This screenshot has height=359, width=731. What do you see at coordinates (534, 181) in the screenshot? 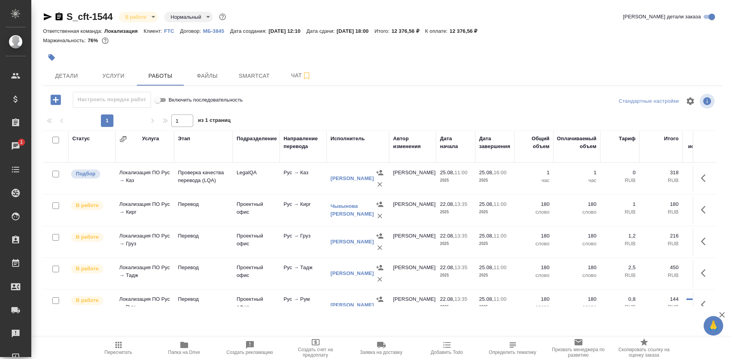
I see `p: час` at bounding box center [534, 181].